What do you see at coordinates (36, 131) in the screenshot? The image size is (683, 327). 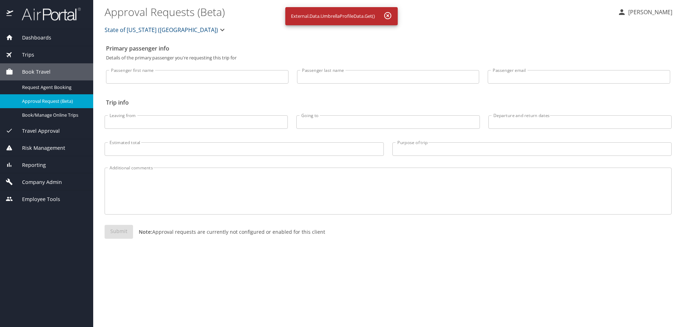 I see `span: Travel Approval` at bounding box center [36, 131].